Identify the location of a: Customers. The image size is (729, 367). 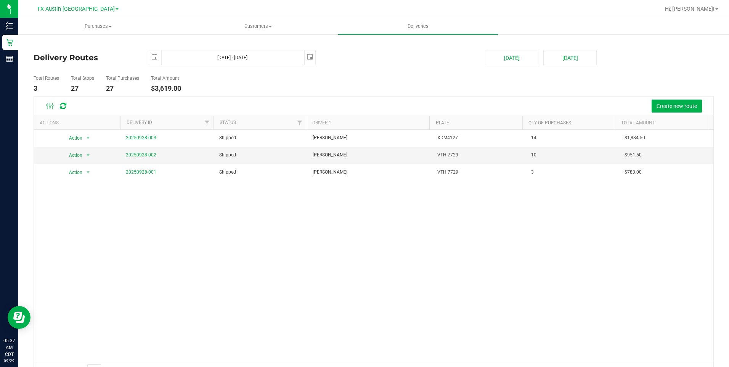
(258, 26).